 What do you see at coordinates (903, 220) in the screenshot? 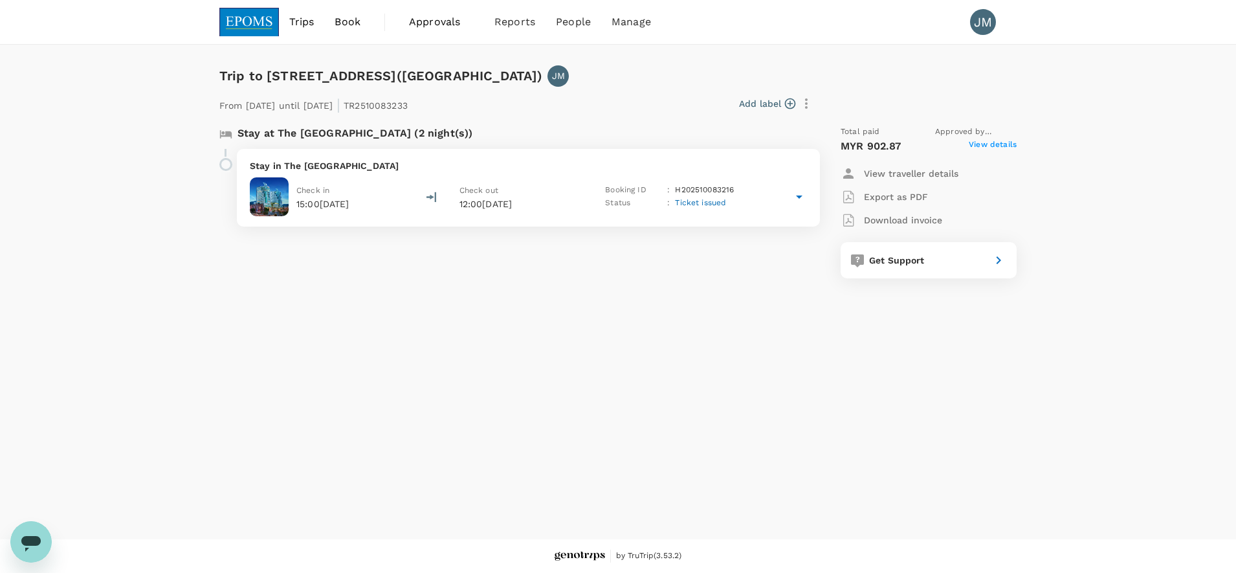
I see `p: Download invoice` at bounding box center [903, 220].